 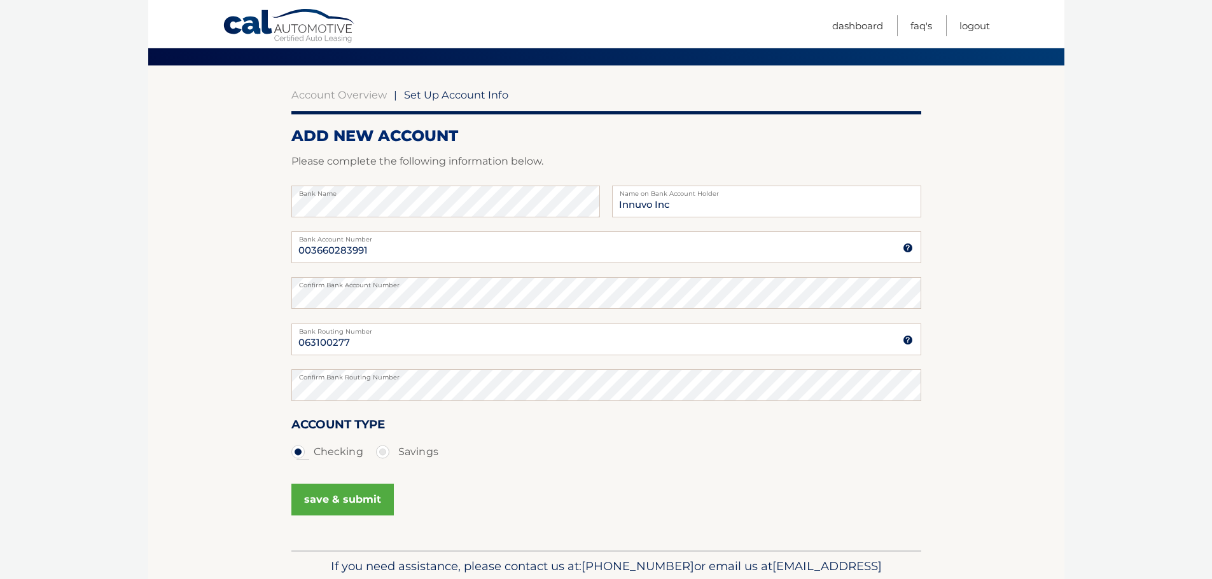 What do you see at coordinates (289, 27) in the screenshot?
I see `a: Cal Automotive` at bounding box center [289, 27].